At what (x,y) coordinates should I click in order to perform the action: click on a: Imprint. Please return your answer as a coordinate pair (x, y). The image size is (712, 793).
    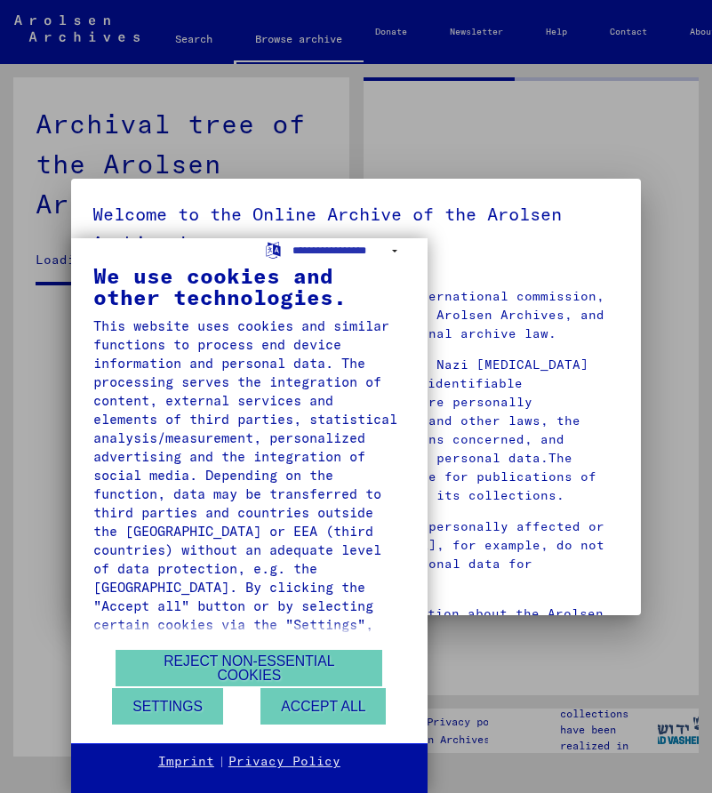
    Looking at the image, I should click on (186, 762).